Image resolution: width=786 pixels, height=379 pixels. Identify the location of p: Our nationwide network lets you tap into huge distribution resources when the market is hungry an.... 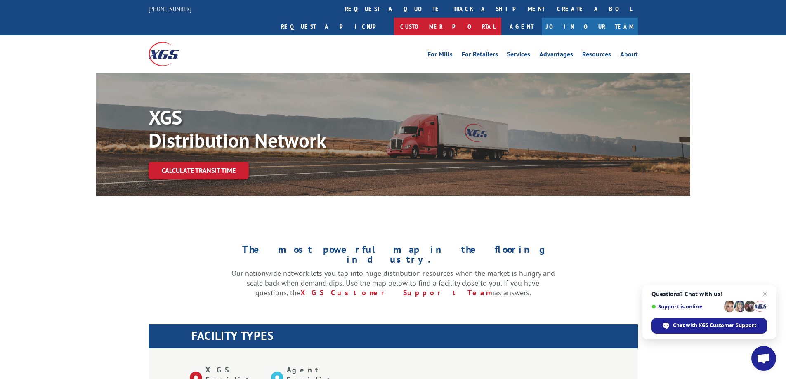
(393, 283).